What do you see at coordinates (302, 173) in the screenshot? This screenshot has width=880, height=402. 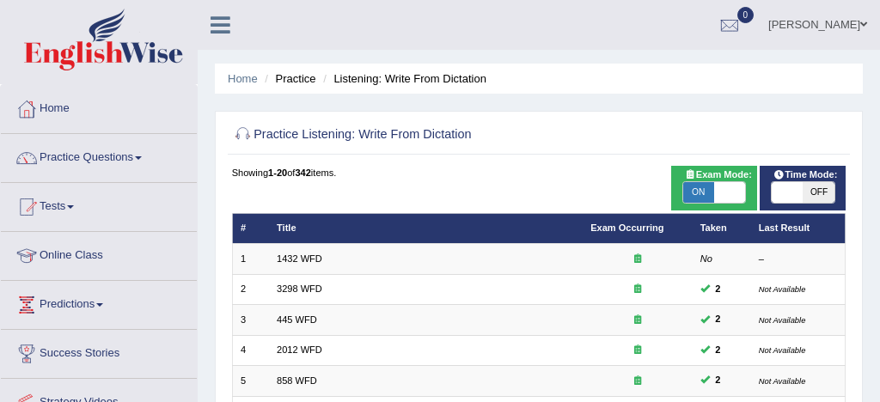 I see `b: 342` at bounding box center [302, 173].